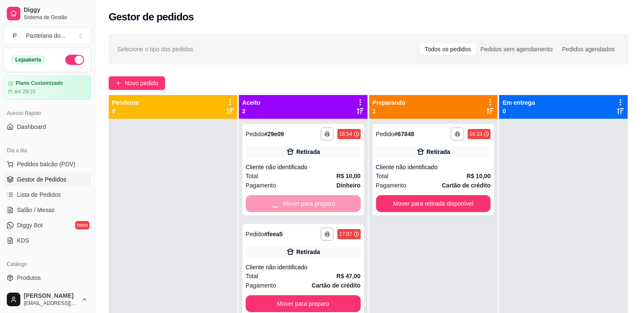 The height and width of the screenshot is (313, 642). I want to click on span: plus, so click(118, 83).